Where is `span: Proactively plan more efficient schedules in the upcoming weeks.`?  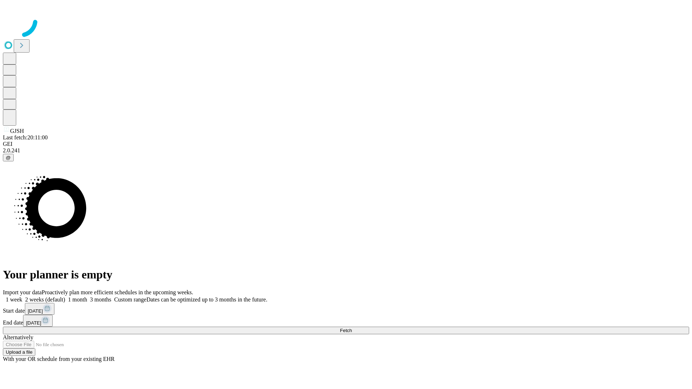
span: Proactively plan more efficient schedules in the upcoming weeks. is located at coordinates (118, 292).